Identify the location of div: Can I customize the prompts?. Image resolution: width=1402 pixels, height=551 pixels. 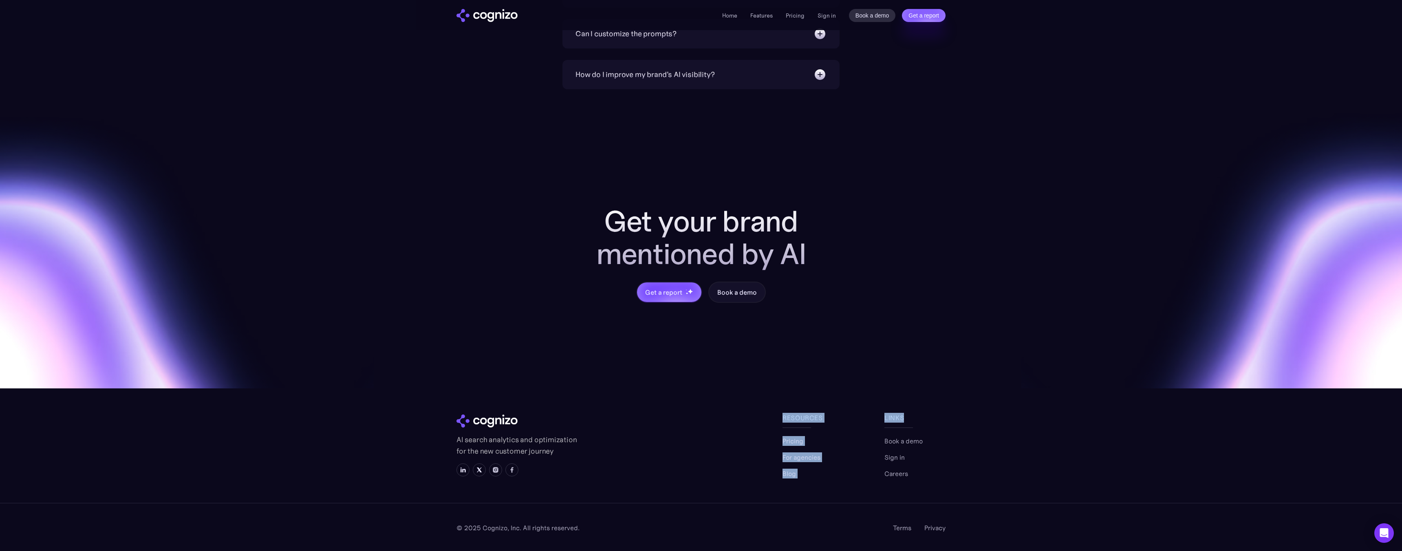
(626, 34).